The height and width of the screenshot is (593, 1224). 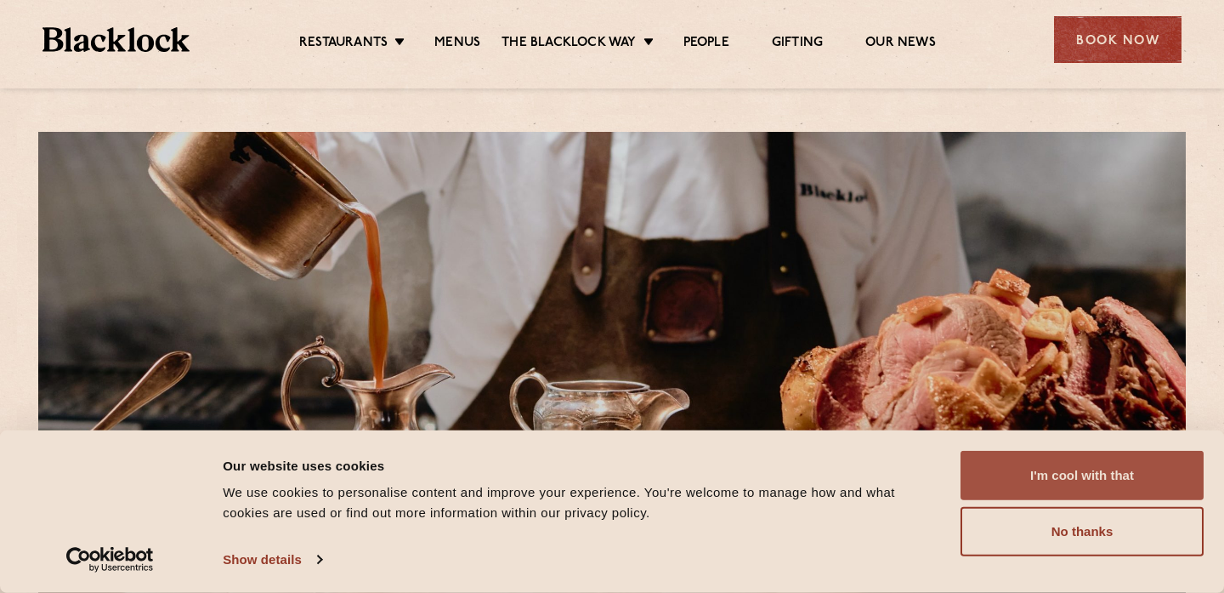 What do you see at coordinates (116, 39) in the screenshot?
I see `img: BL_Textured_Logo-footer-cropped.svg` at bounding box center [116, 39].